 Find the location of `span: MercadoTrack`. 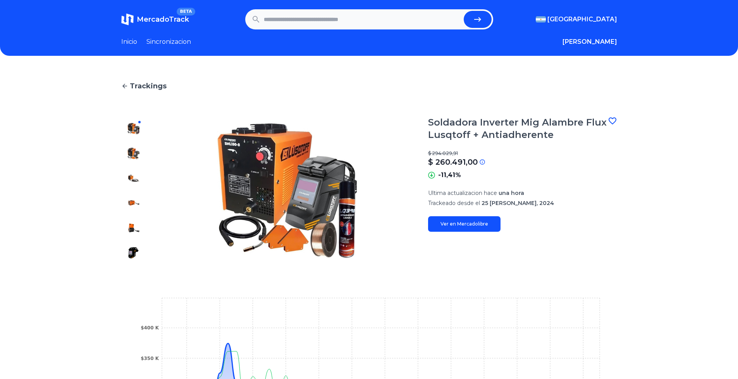

span: MercadoTrack is located at coordinates (163, 19).